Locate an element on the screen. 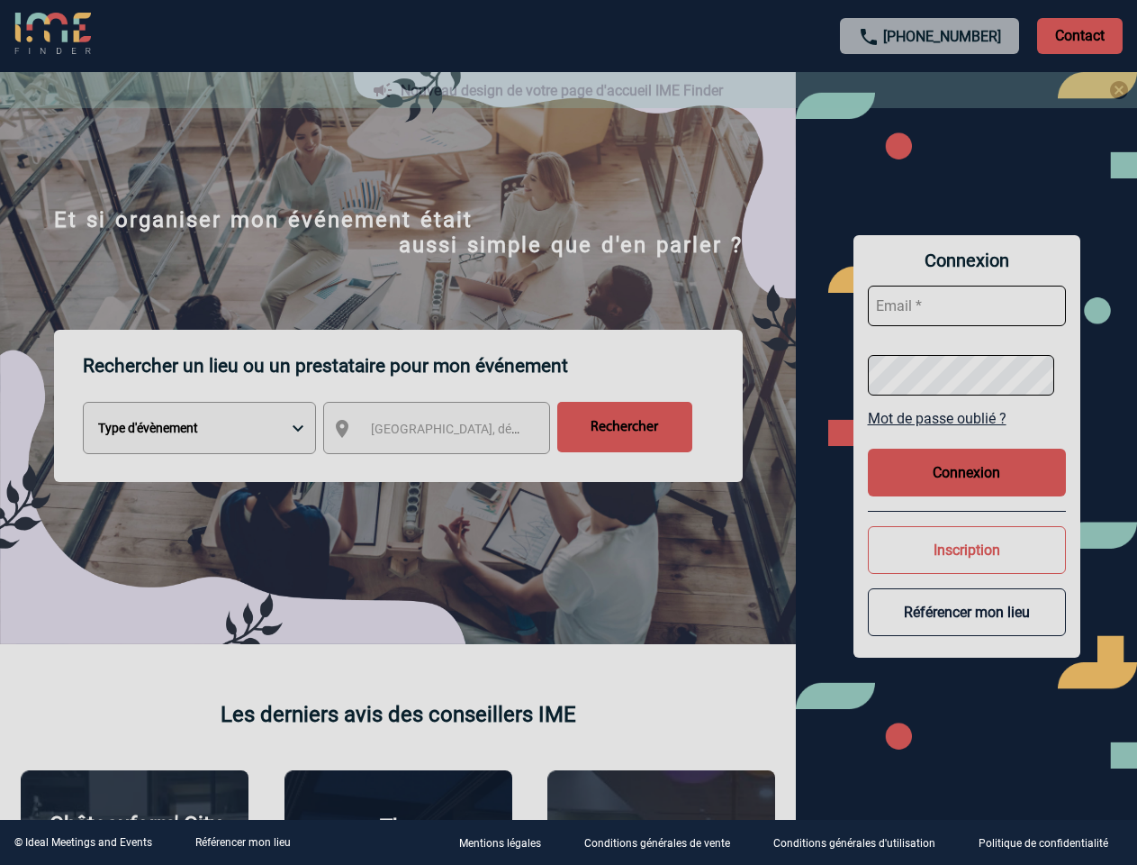 The height and width of the screenshot is (865, 1137). div: © Ideal Meetings and Events is located at coordinates (83, 842).